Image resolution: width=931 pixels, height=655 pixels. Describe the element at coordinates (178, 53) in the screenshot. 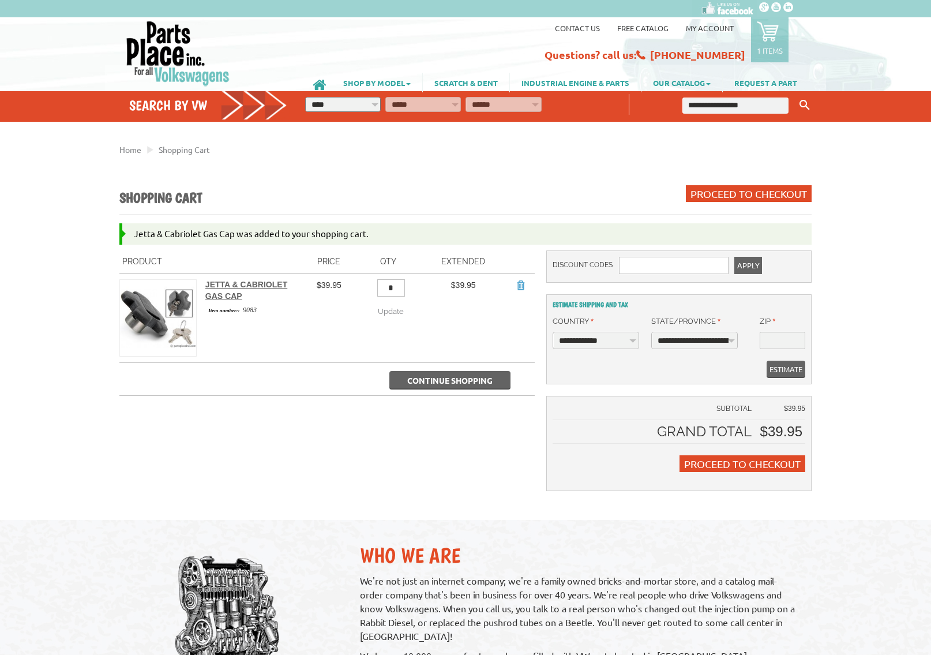

I see `img: Parts Place Inc!` at that location.